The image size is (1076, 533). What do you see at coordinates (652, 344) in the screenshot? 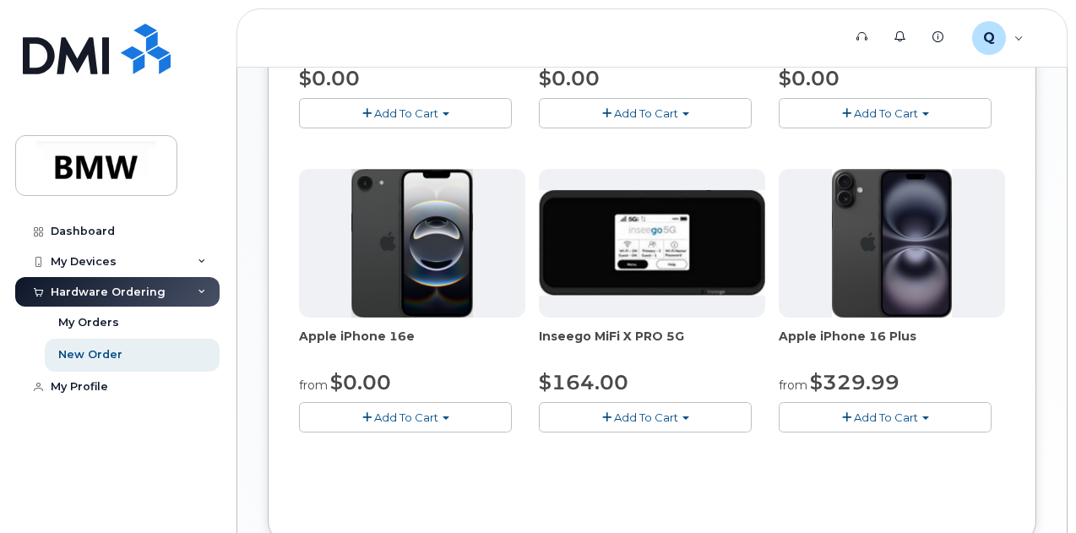
I see `div: Inseego MiFi X PRO 5G` at bounding box center [652, 344].